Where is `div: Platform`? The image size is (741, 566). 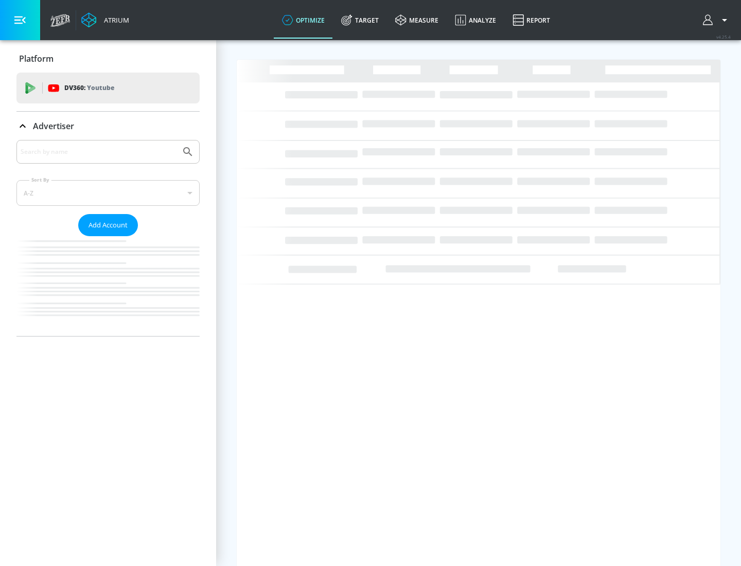 div: Platform is located at coordinates (108, 59).